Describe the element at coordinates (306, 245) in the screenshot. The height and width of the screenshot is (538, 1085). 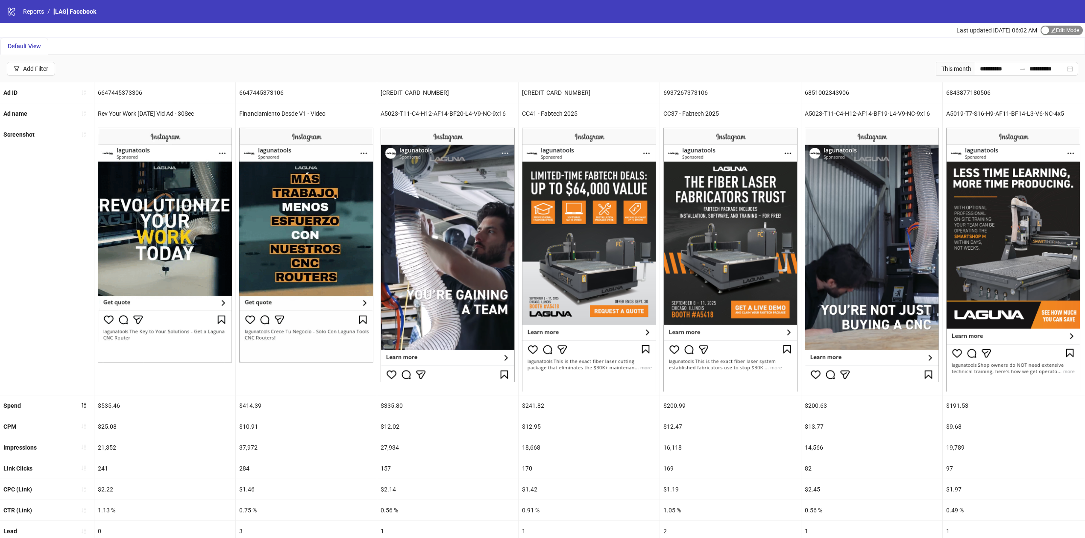
I see `img: Screenshot 6647445373106` at that location.